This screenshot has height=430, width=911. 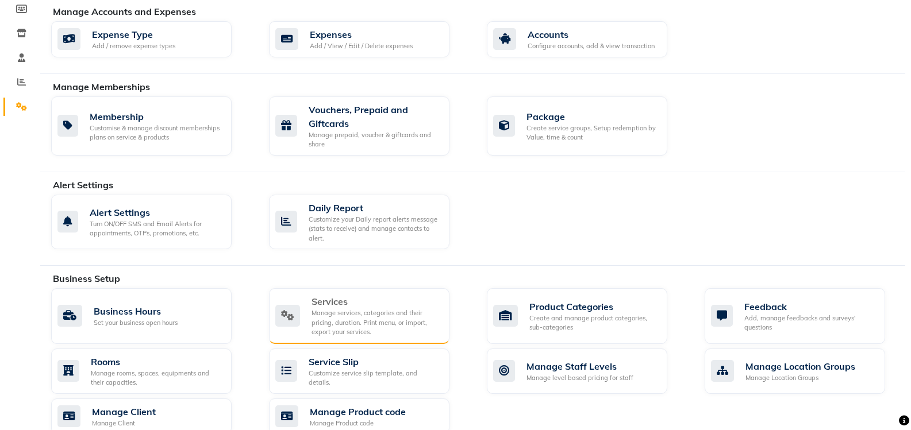 I want to click on a: RoomsManage rooms, spaces, equipments and their capacities., so click(x=151, y=371).